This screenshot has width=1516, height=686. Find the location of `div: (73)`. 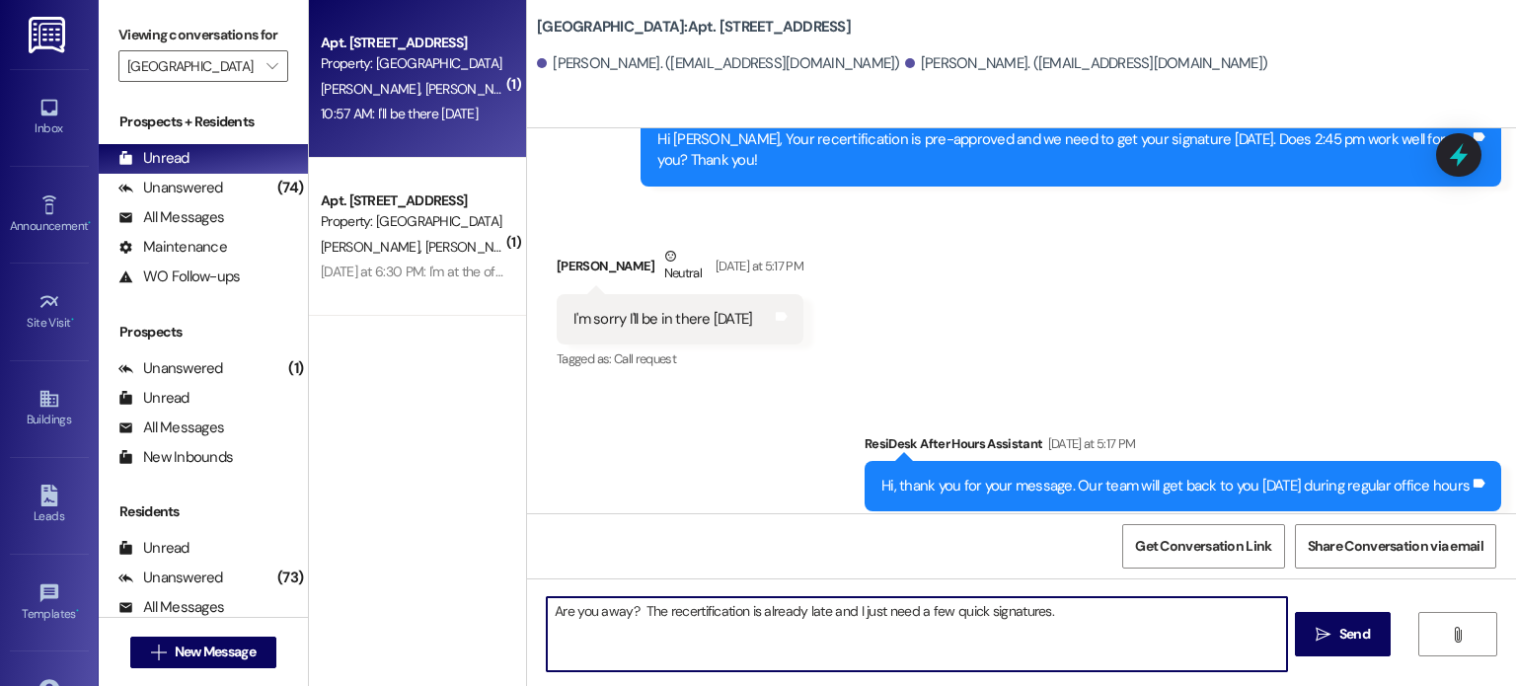

div: (73) is located at coordinates (290, 577).